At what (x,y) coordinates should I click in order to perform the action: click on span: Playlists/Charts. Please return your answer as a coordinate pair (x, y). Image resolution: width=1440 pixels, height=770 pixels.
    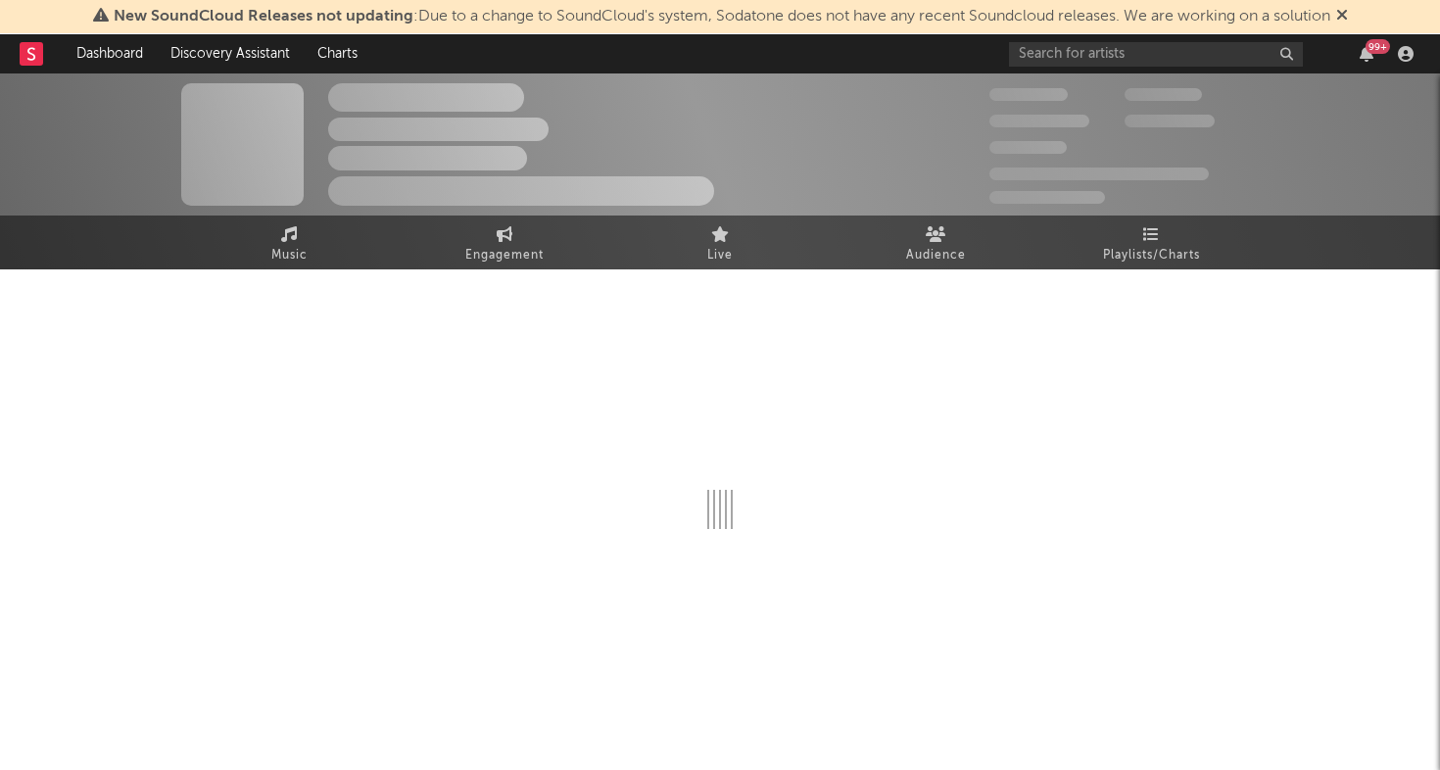
    Looking at the image, I should click on (1151, 256).